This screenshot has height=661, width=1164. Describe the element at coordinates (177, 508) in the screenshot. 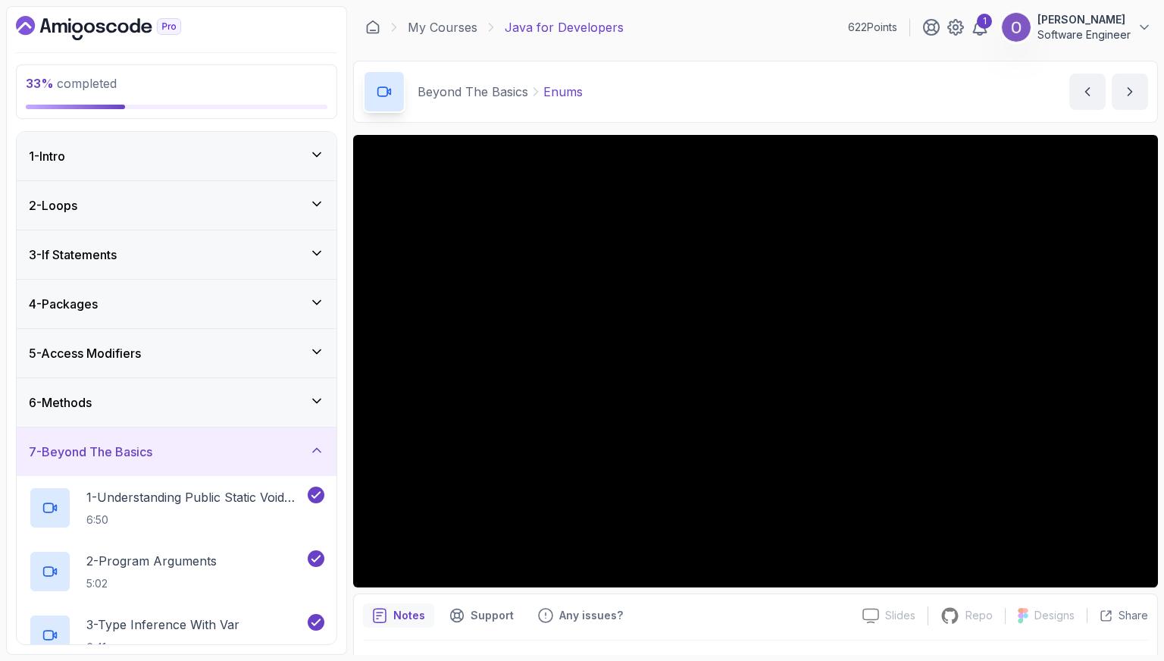

I see `button: 1-Understanding Public Static Void Main6:50` at that location.